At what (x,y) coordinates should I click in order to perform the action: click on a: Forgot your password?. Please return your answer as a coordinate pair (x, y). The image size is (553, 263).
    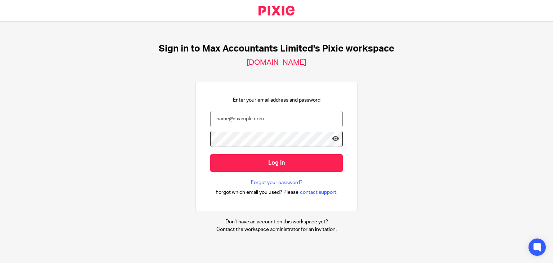
    Looking at the image, I should click on (277, 183).